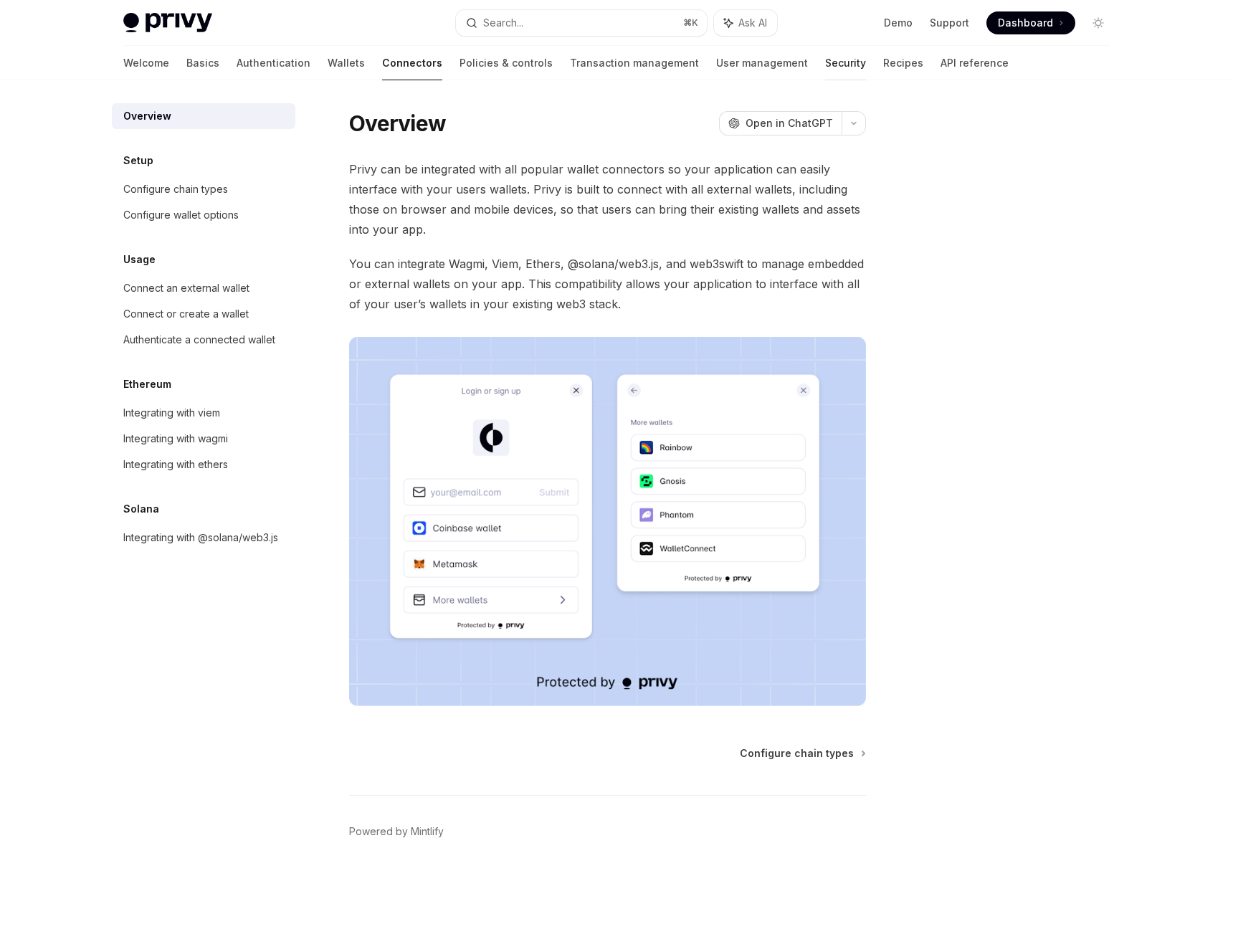 The image size is (1233, 952). I want to click on span: Configure chain types, so click(797, 754).